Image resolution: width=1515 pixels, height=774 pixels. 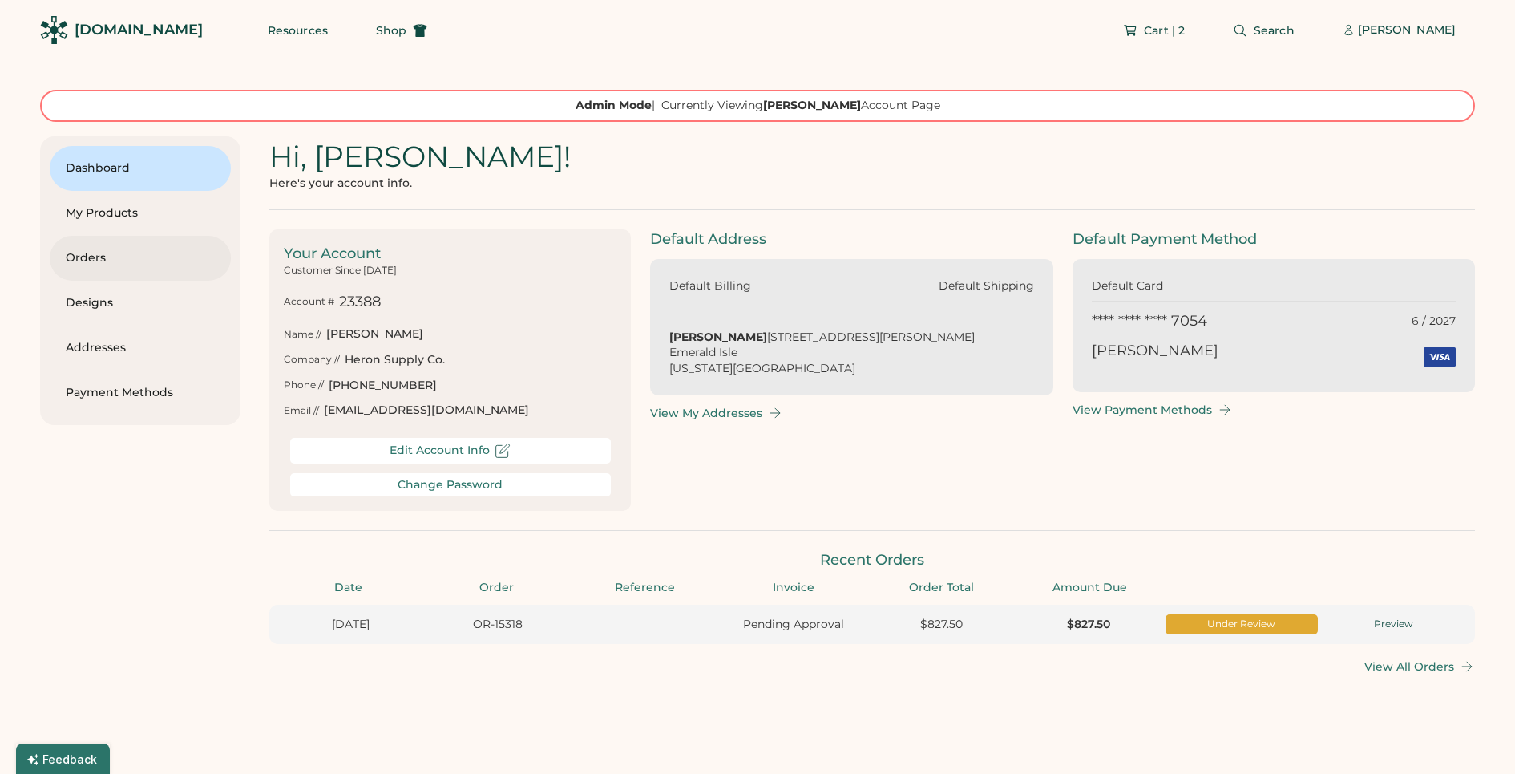 I want to click on div: Name //, so click(x=302, y=334).